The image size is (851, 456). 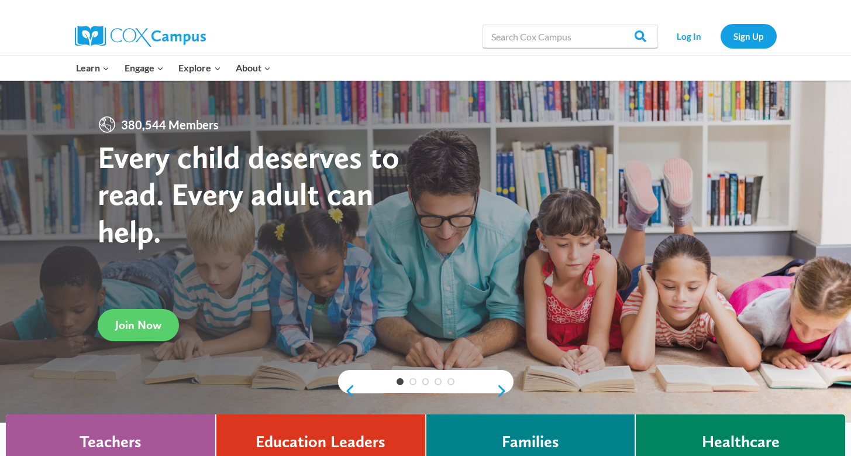 What do you see at coordinates (140, 36) in the screenshot?
I see `img: Cox Campus` at bounding box center [140, 36].